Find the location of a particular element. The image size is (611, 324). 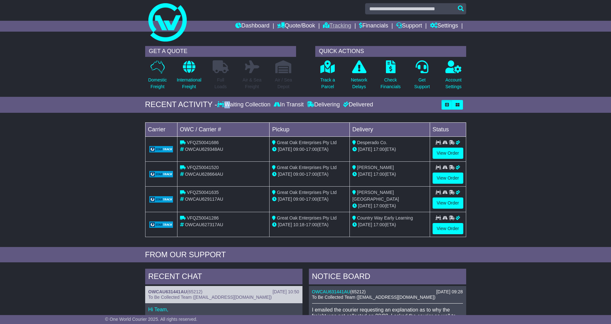

a: Financials is located at coordinates (374, 26).